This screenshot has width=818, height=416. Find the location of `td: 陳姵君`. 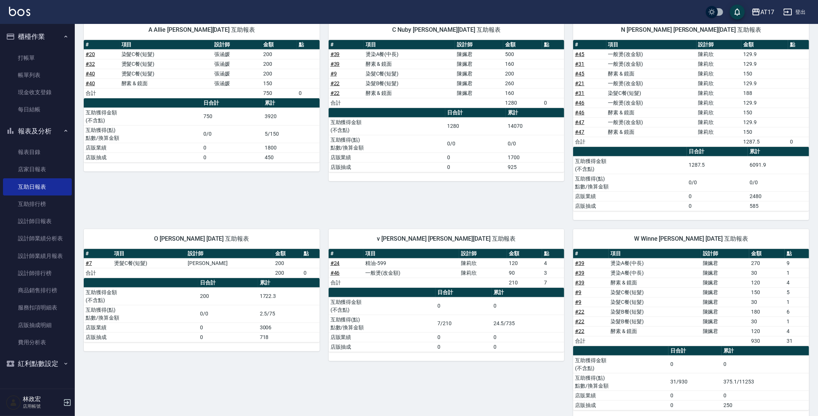

td: 陳姵君 is located at coordinates (725, 273).